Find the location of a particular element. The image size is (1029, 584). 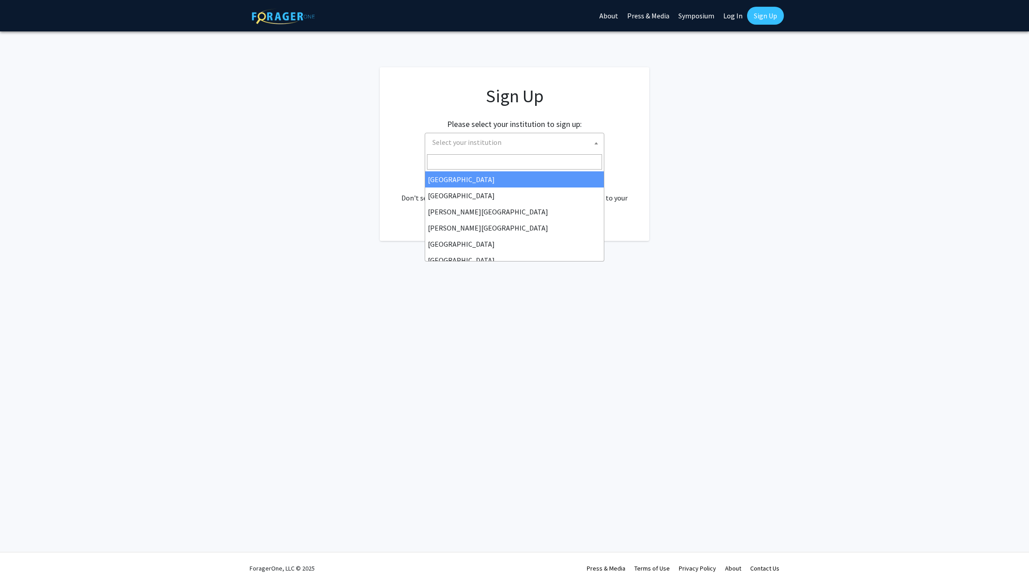

a: About is located at coordinates (733, 569).